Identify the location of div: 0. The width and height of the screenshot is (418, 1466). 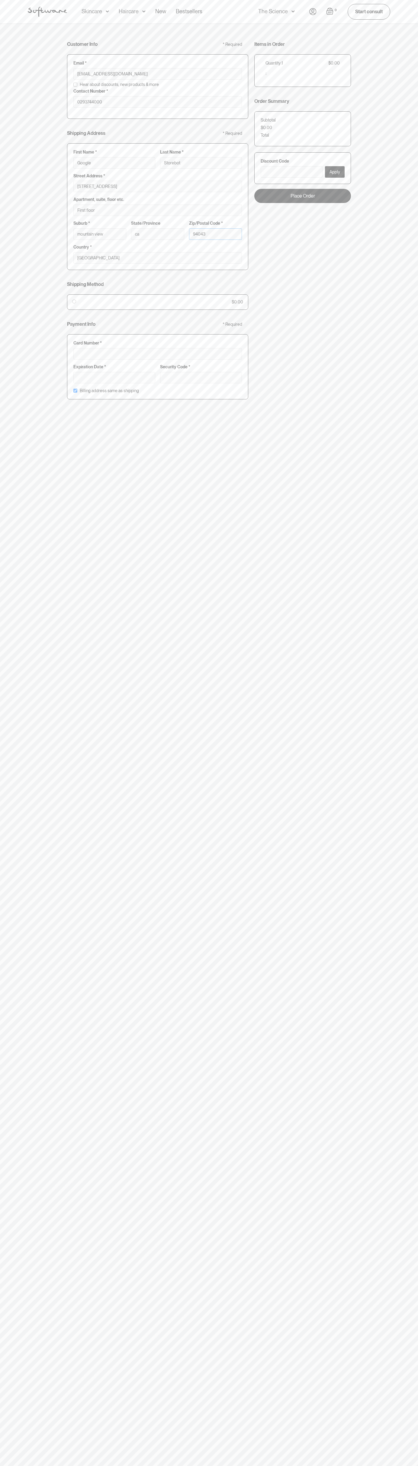
(335, 10).